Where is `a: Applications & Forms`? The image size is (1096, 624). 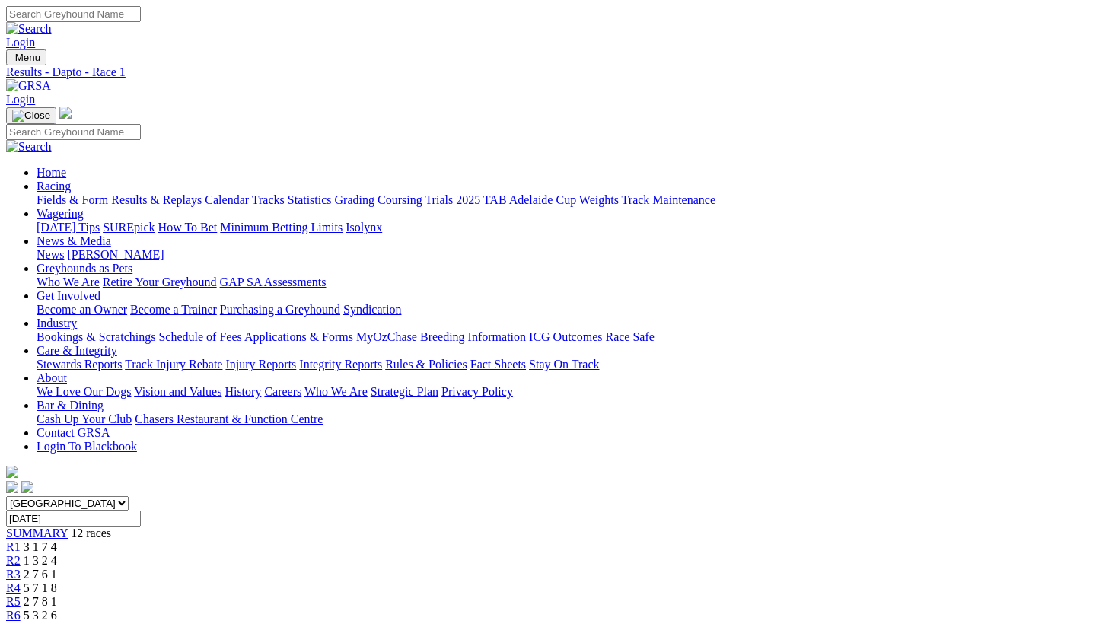 a: Applications & Forms is located at coordinates (298, 337).